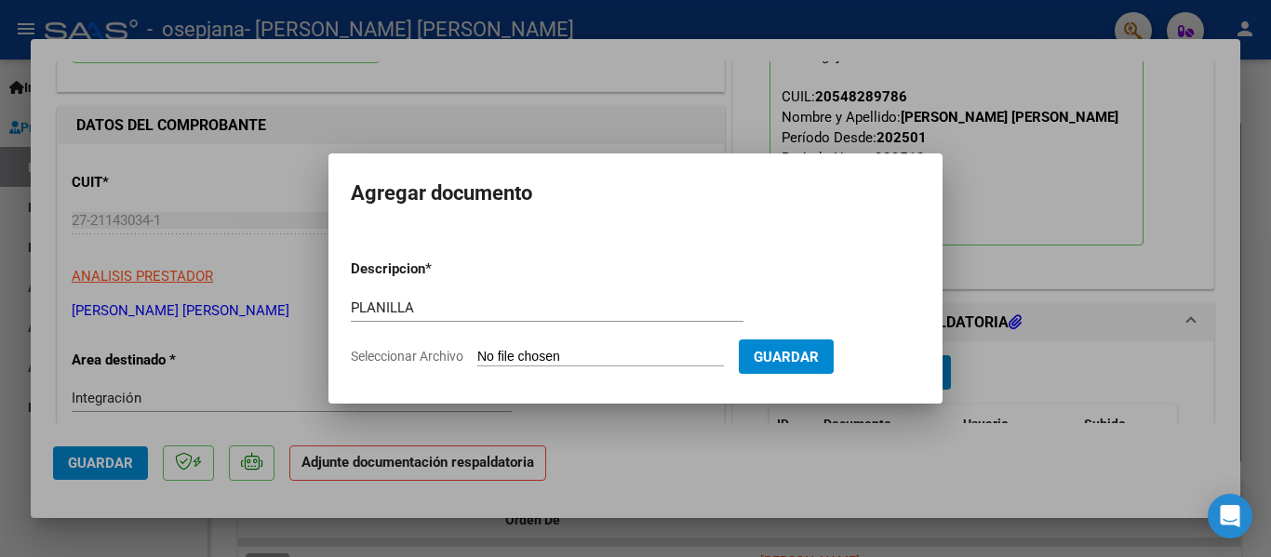 This screenshot has width=1271, height=557. I want to click on p: Descripcion, so click(436, 269).